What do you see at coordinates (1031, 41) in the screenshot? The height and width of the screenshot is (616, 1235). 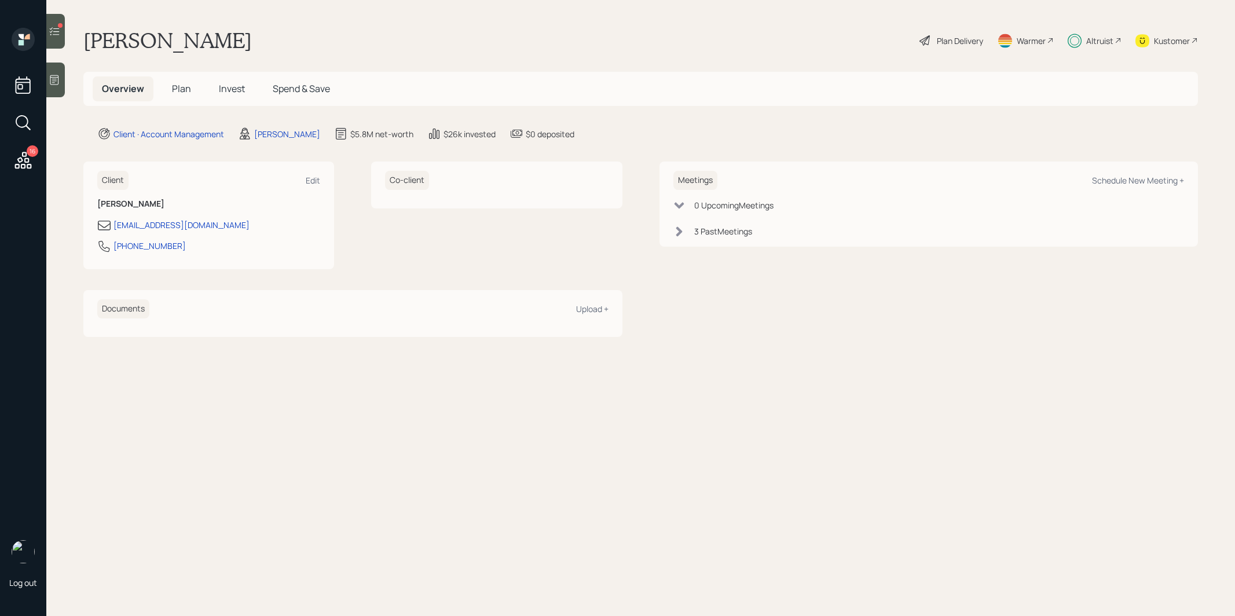 I see `div: Warmer` at bounding box center [1031, 41].